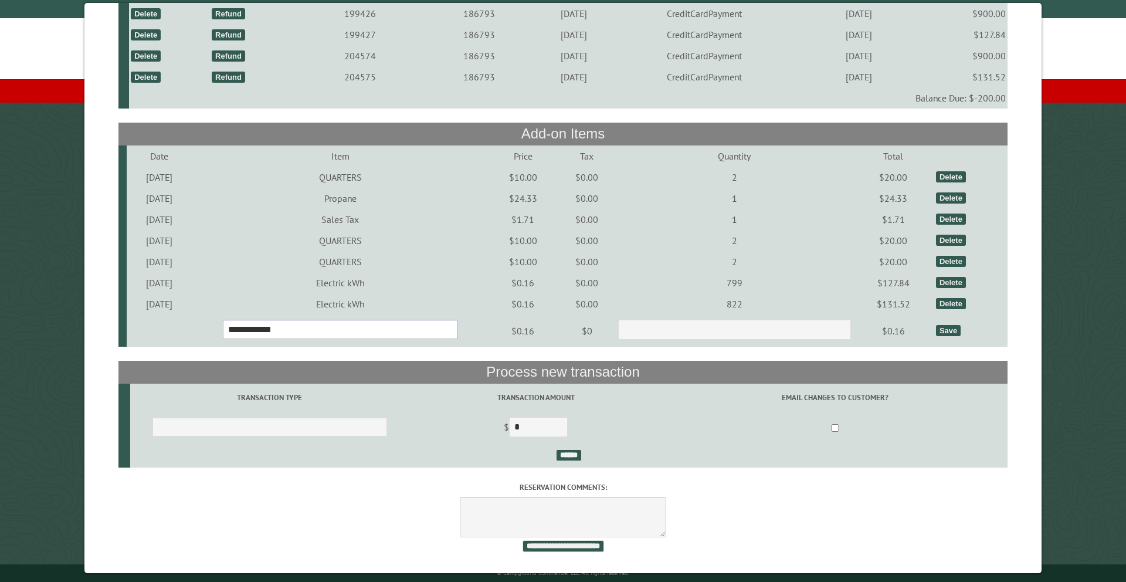  Describe the element at coordinates (835, 397) in the screenshot. I see `label: Email changes to customer?` at that location.